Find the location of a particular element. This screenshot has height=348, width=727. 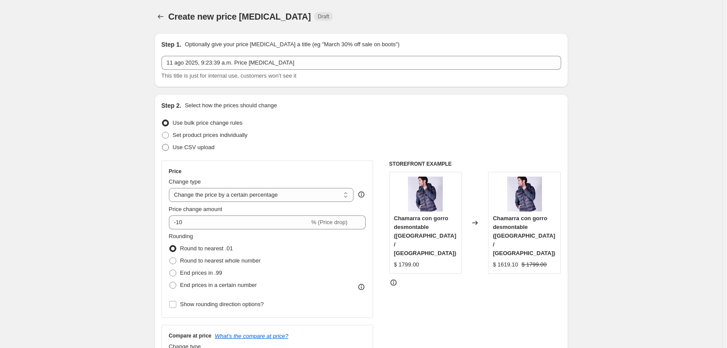

h3: Compare at price is located at coordinates (190, 335).